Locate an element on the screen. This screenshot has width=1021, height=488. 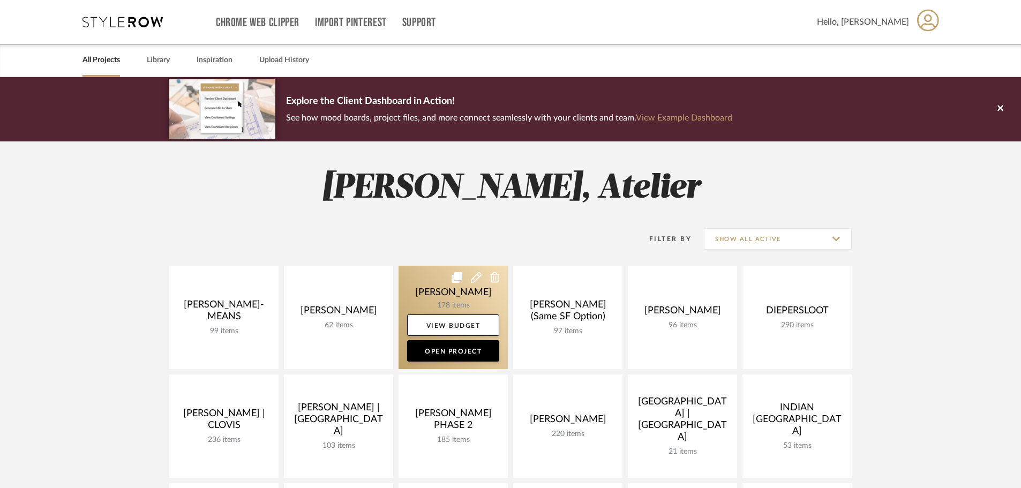
a: Upload History is located at coordinates (284, 60).